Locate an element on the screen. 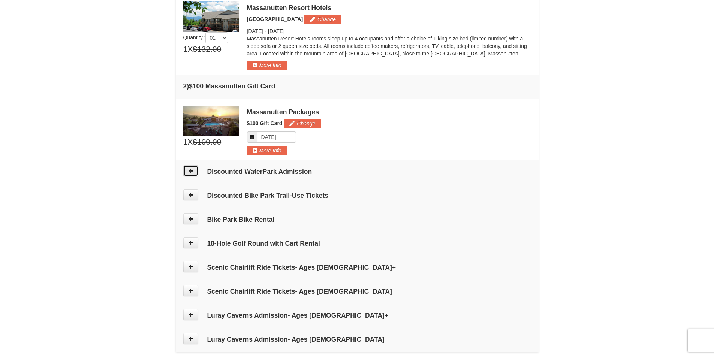 The height and width of the screenshot is (357, 714). div: Massanutten Packages is located at coordinates (389, 112).